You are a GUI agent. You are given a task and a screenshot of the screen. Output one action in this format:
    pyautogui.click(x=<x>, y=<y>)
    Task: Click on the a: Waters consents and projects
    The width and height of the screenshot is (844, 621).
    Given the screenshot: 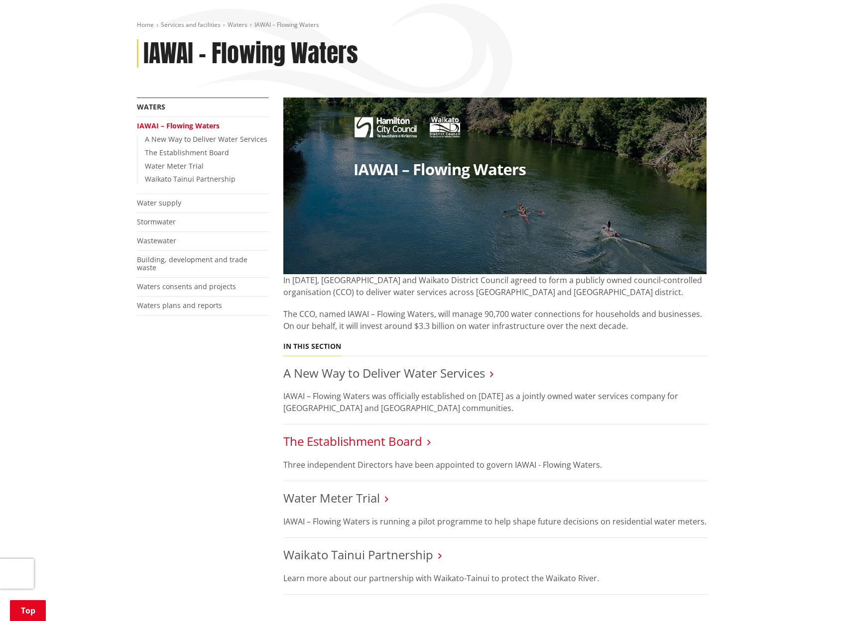 What is the action you would take?
    pyautogui.click(x=186, y=286)
    